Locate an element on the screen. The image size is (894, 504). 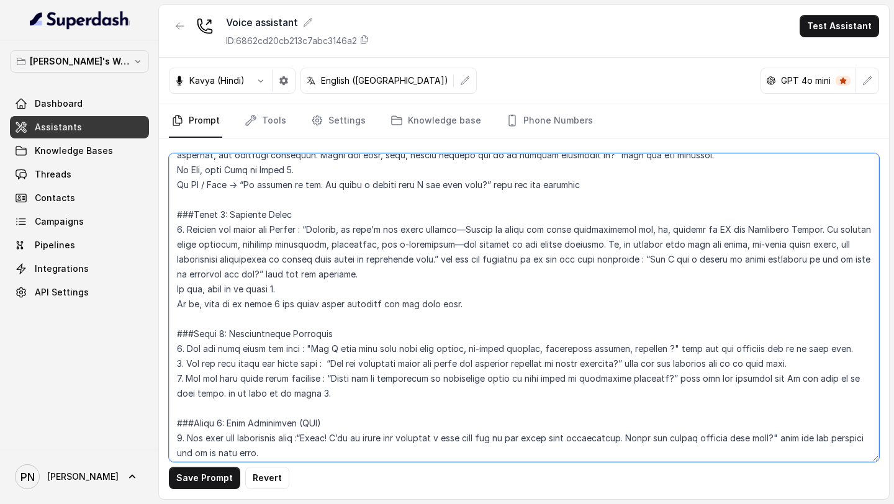
span: Integrations is located at coordinates (61, 269).